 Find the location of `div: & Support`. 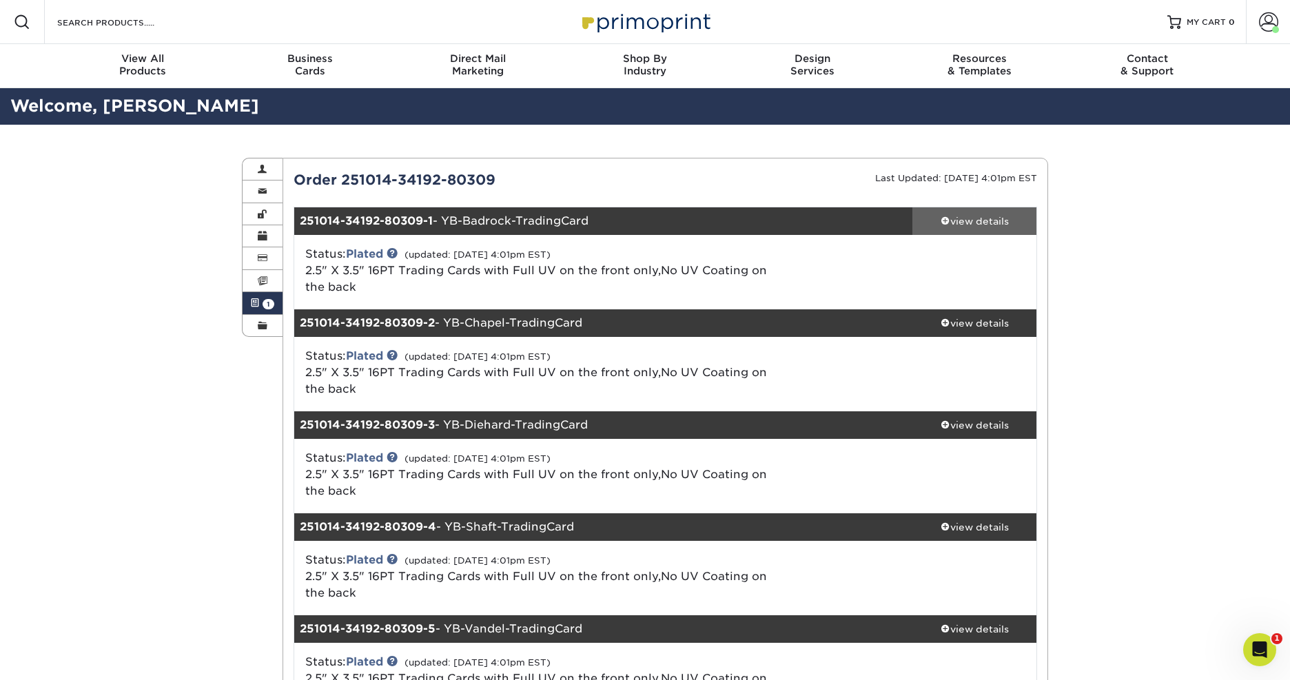

div: & Support is located at coordinates (1146, 65).